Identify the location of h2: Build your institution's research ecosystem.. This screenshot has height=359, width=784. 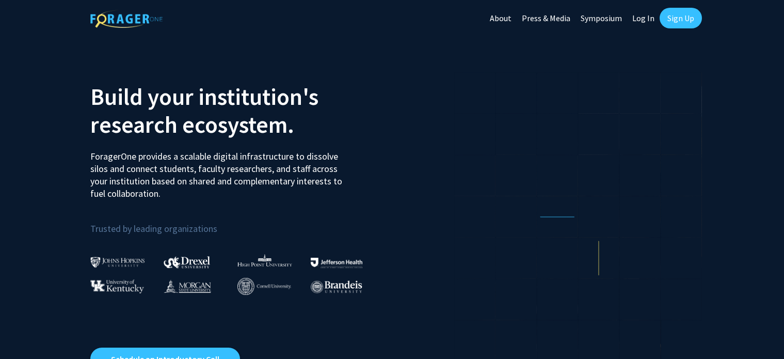
(237, 110).